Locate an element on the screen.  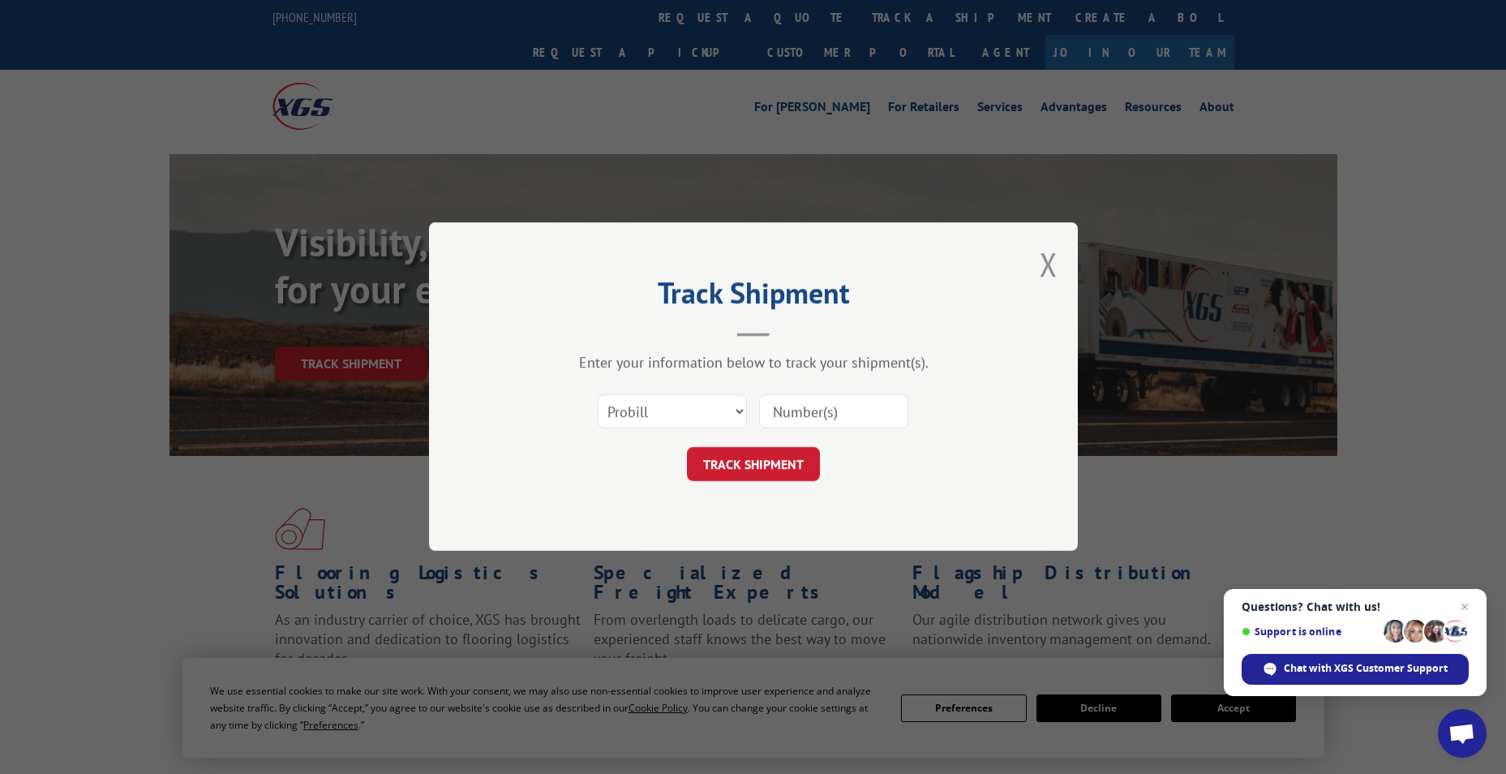
div: Open chat is located at coordinates (1463, 733).